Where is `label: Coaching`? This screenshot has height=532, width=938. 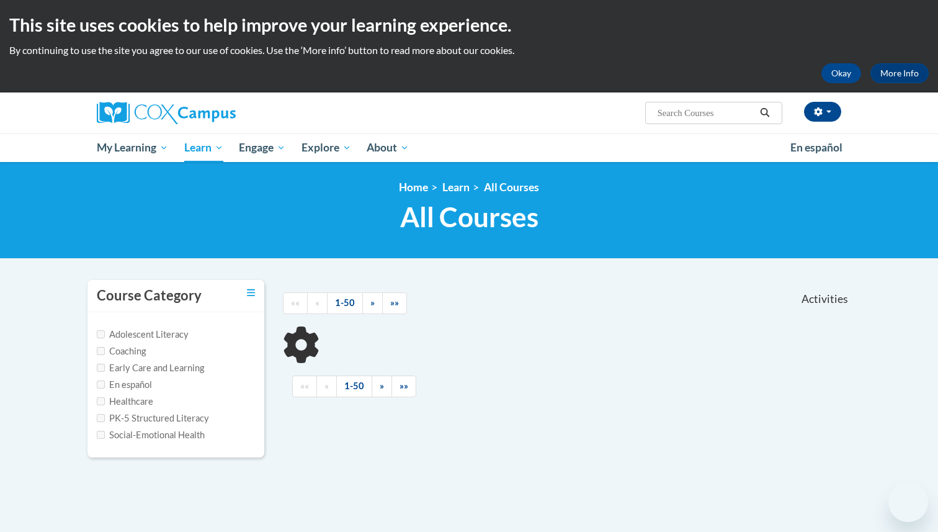 label: Coaching is located at coordinates (121, 351).